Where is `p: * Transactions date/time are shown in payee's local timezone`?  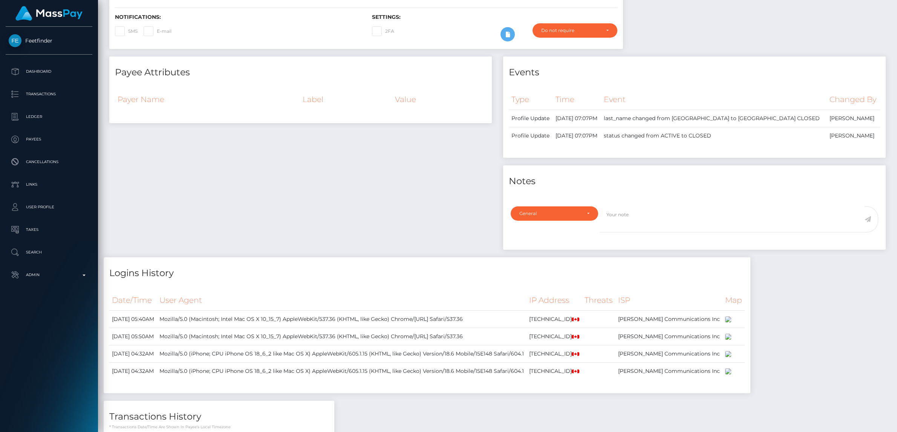
p: * Transactions date/time are shown in payee's local timezone is located at coordinates (219, 427).